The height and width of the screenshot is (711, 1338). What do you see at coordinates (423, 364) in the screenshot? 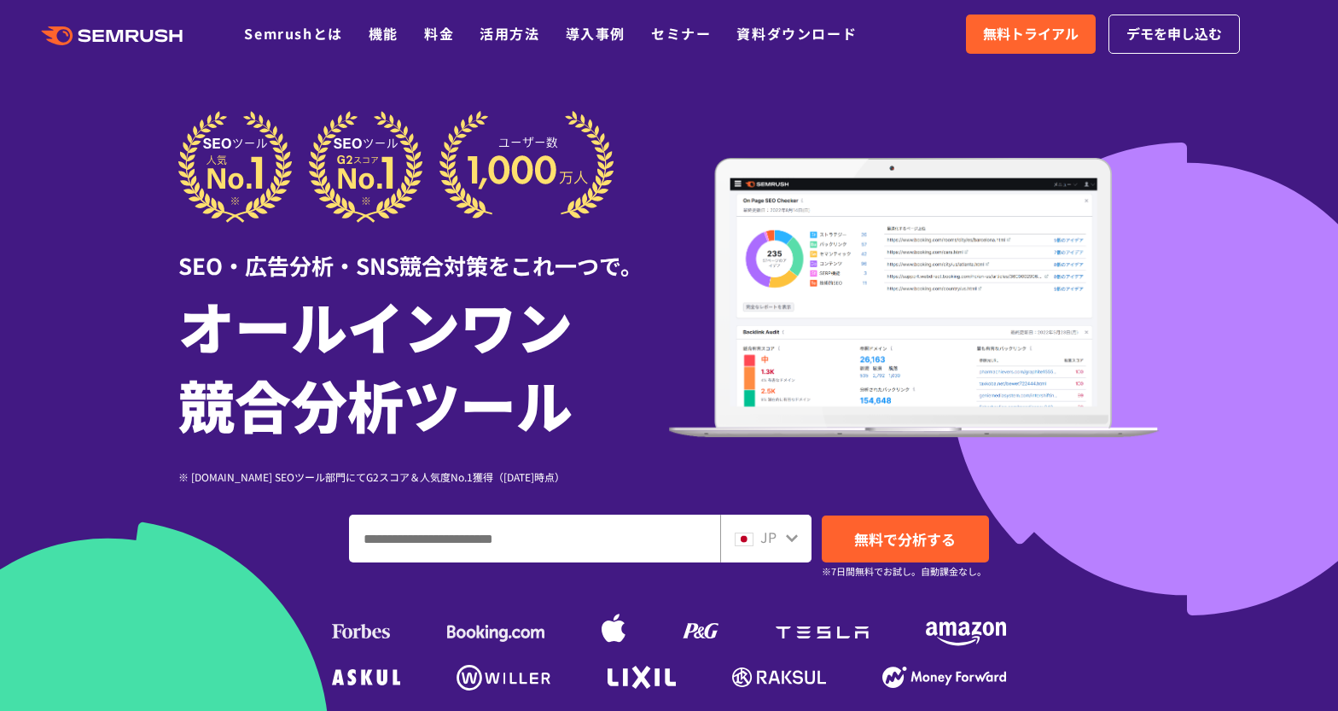
I see `h1: オールインワン 競合分析ツール` at bounding box center [423, 364].